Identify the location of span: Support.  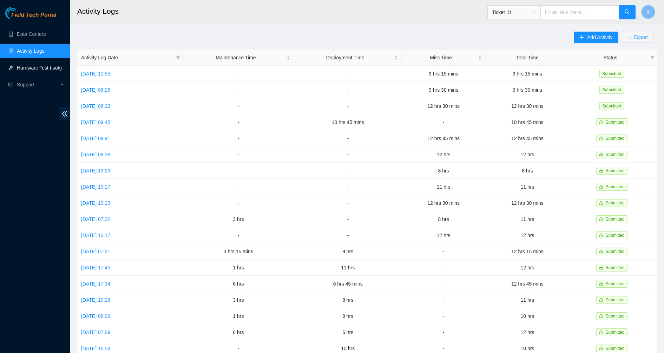
(38, 85).